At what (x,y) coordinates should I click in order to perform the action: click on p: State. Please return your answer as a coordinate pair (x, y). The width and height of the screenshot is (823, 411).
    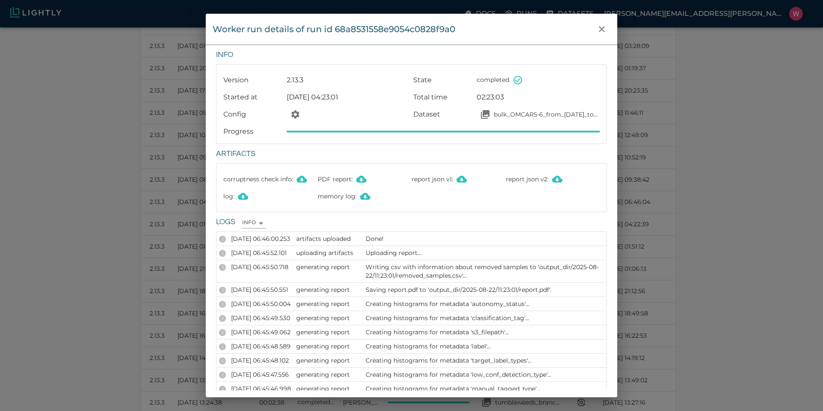
    Looking at the image, I should click on (443, 80).